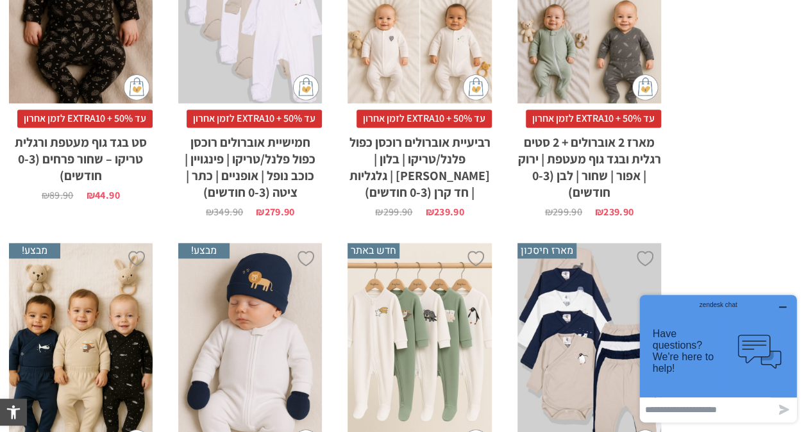 The height and width of the screenshot is (432, 806). Describe the element at coordinates (275, 212) in the screenshot. I see `bdi: 279.90` at that location.